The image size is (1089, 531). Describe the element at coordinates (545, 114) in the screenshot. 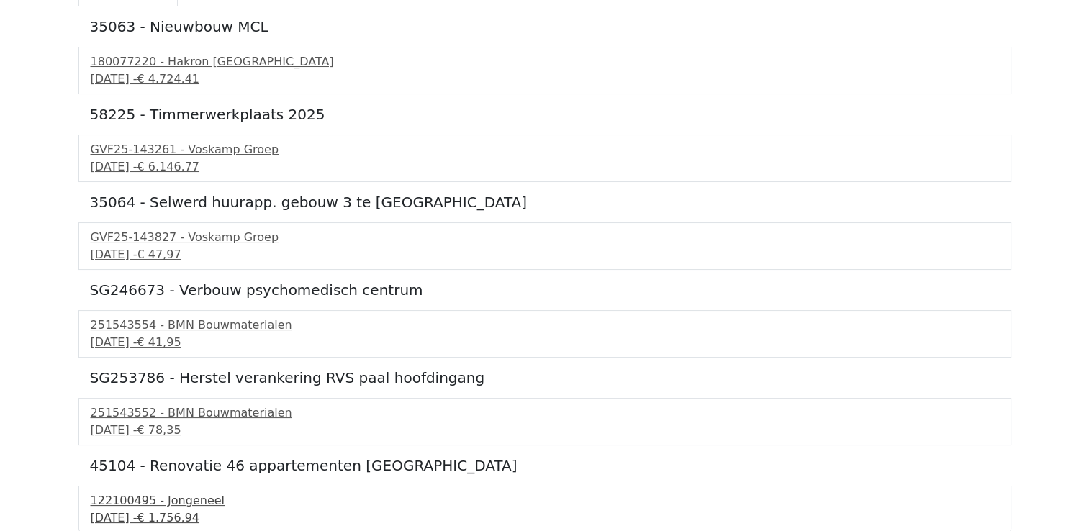

I see `h5: 58225 - Timmerwerkplaats 2025` at that location.